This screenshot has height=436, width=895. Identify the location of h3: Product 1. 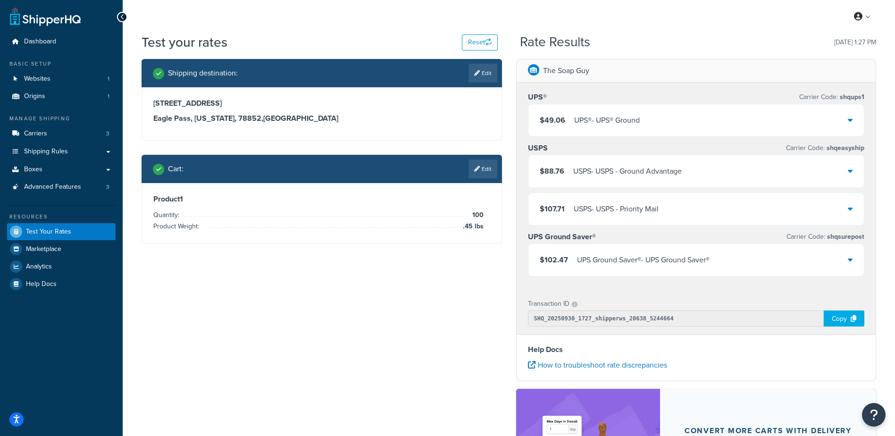
(322, 199).